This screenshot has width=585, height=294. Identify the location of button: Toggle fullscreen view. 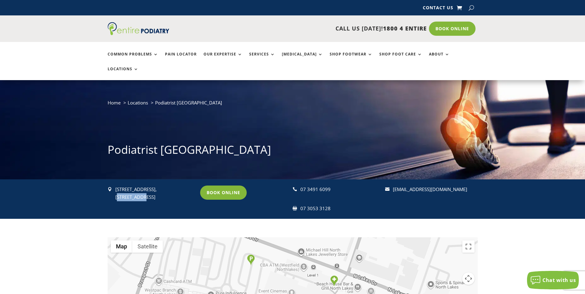
(468, 247).